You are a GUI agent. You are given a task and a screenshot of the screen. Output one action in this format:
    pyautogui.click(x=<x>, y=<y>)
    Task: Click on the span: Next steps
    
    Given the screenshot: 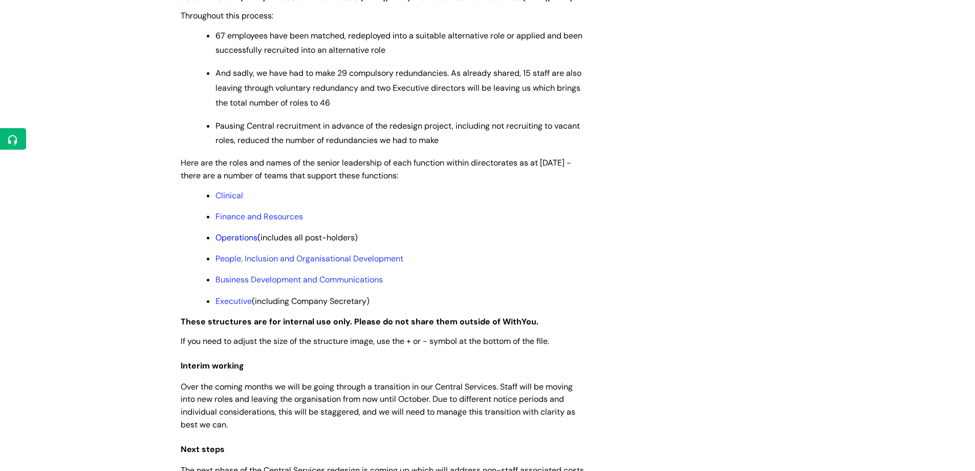 What is the action you would take?
    pyautogui.click(x=203, y=449)
    